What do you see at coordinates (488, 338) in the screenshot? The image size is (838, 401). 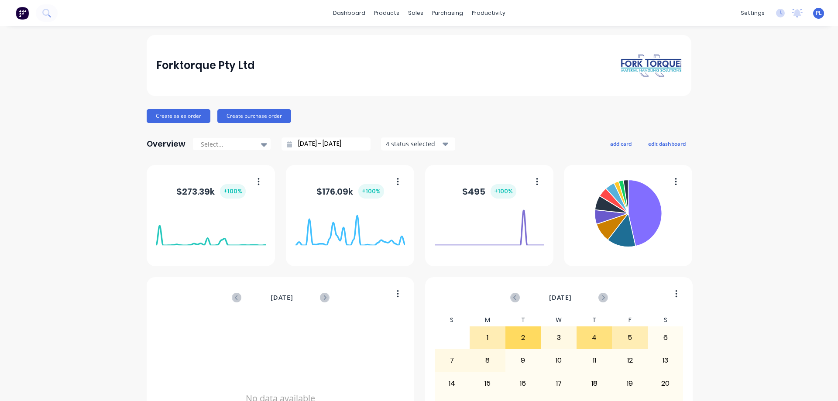 I see `div: 1` at bounding box center [488, 338].